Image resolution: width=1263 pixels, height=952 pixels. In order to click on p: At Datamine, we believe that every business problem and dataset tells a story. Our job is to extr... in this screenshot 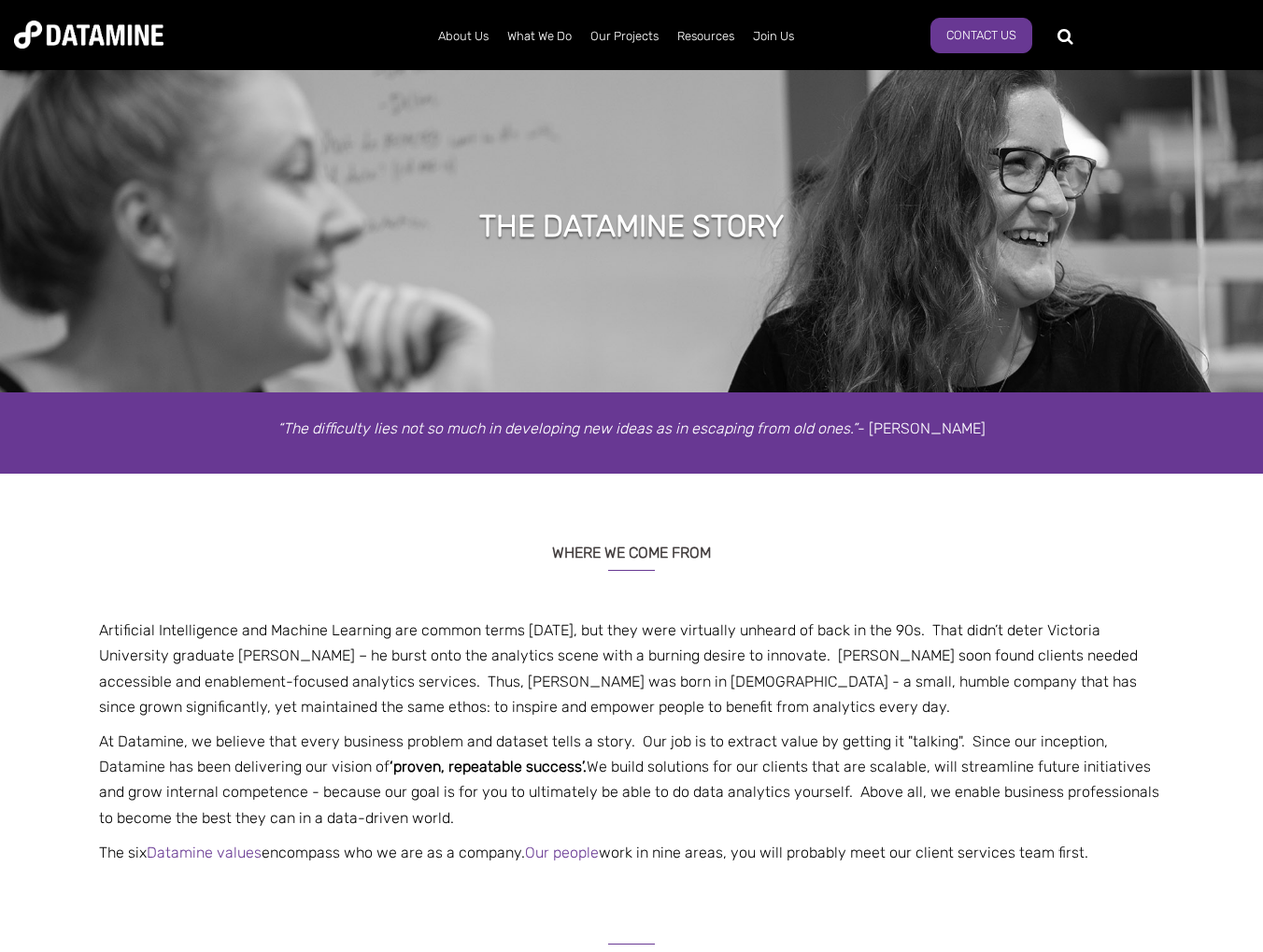, I will do `click(631, 779)`.